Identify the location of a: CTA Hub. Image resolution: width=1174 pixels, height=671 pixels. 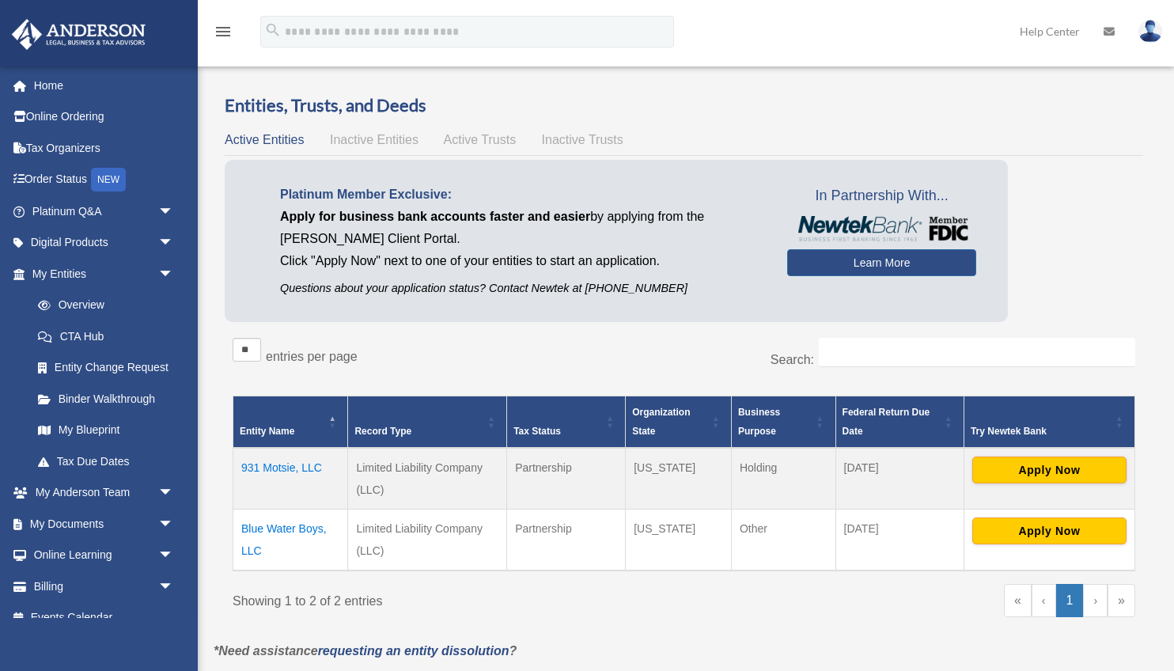
(106, 336).